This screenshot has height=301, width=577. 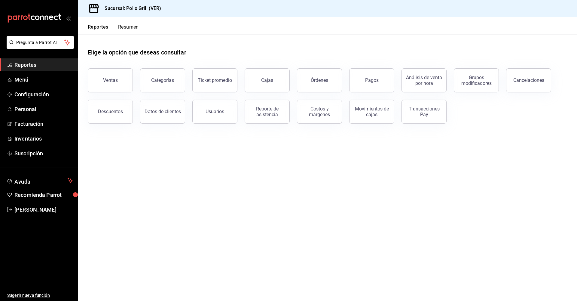 I want to click on div: Datos de clientes, so click(x=163, y=111).